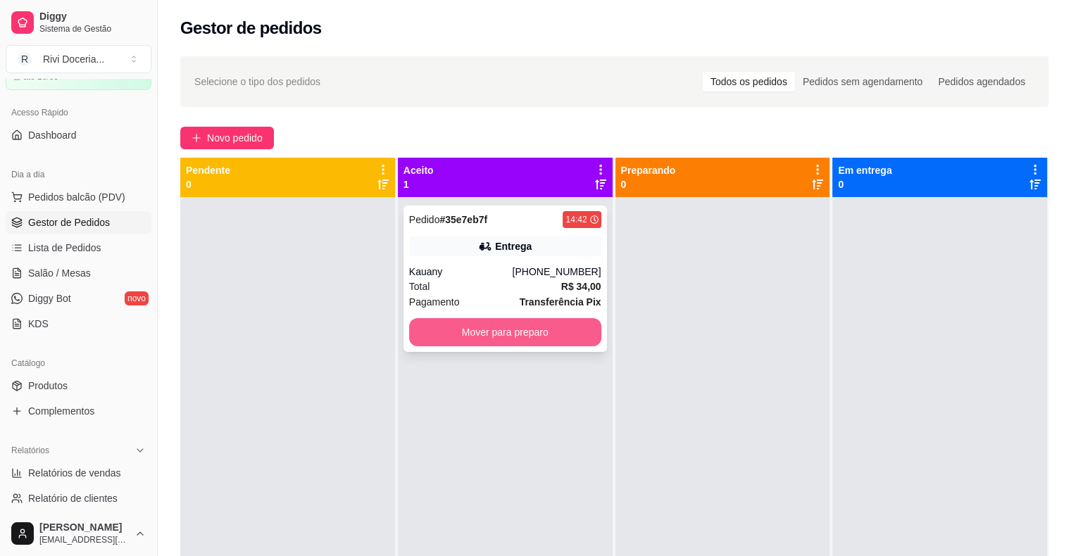  Describe the element at coordinates (748, 82) in the screenshot. I see `div: Todos os pedidos` at that location.